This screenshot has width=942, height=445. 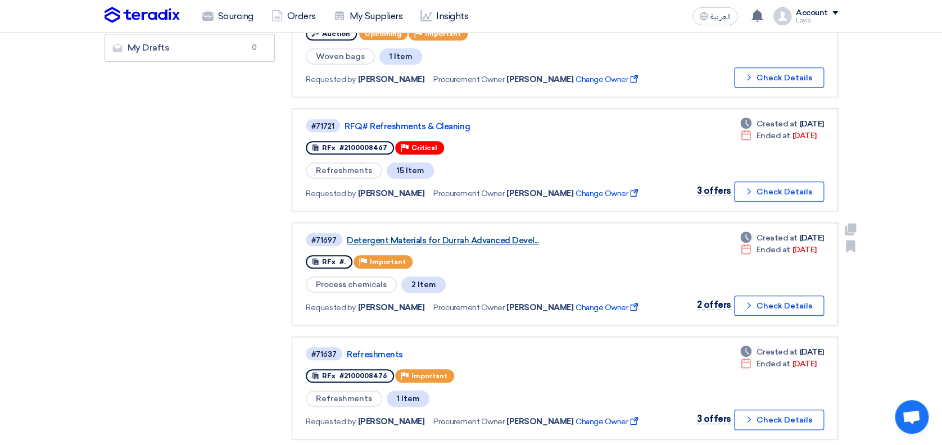 I want to click on img: Teradix logo, so click(x=142, y=15).